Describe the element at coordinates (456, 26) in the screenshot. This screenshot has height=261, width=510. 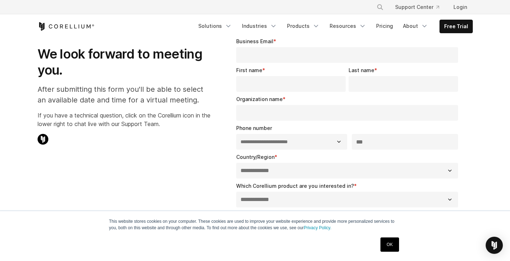
I see `a: Free Trial` at that location.